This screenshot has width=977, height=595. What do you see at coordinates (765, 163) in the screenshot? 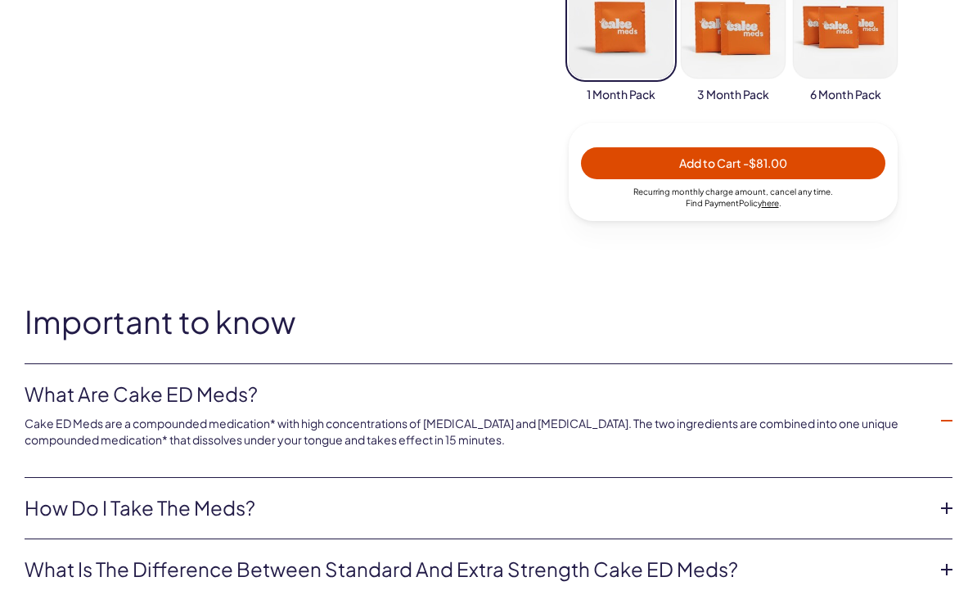
I see `span: - $81.00` at bounding box center [765, 163].